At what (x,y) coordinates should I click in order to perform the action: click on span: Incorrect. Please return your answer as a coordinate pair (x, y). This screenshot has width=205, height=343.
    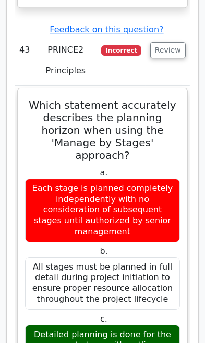
    Looking at the image, I should click on (121, 51).